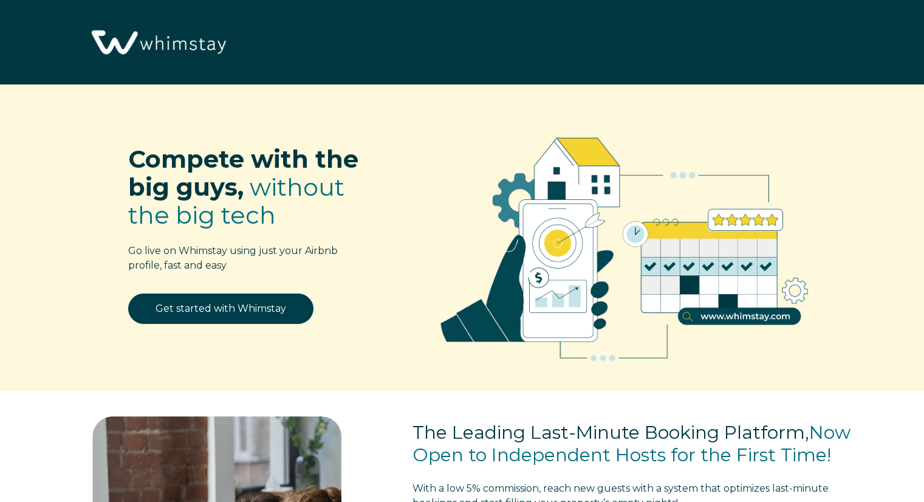 This screenshot has width=924, height=502. I want to click on img: Whimstay Logo-02 1, so click(157, 43).